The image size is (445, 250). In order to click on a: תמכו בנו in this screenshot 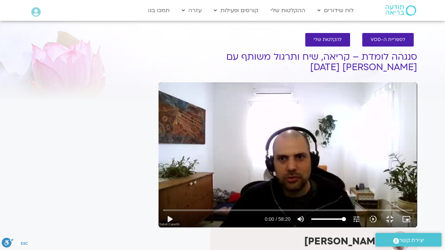, I will do `click(159, 10)`.